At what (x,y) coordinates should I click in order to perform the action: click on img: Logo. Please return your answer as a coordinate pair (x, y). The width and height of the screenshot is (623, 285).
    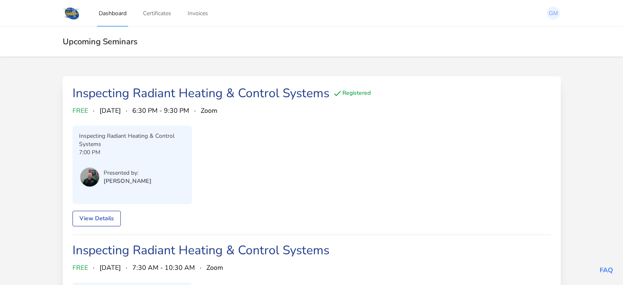
    Looking at the image, I should click on (72, 13).